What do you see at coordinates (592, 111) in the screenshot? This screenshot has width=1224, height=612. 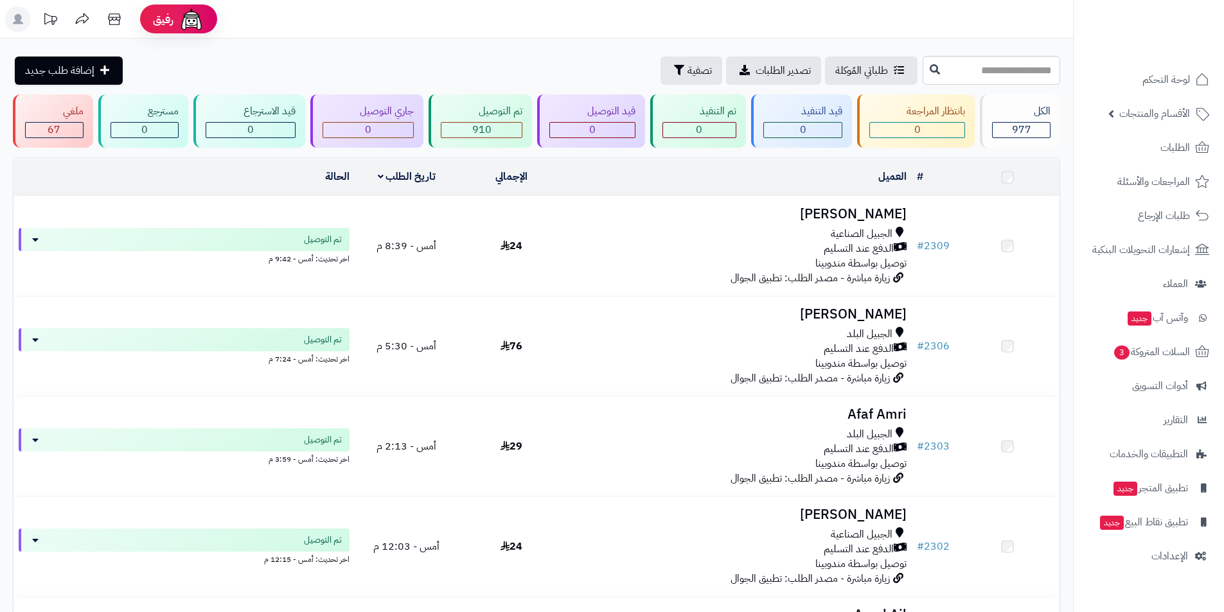 I see `div: قيد التوصيل` at bounding box center [592, 111].